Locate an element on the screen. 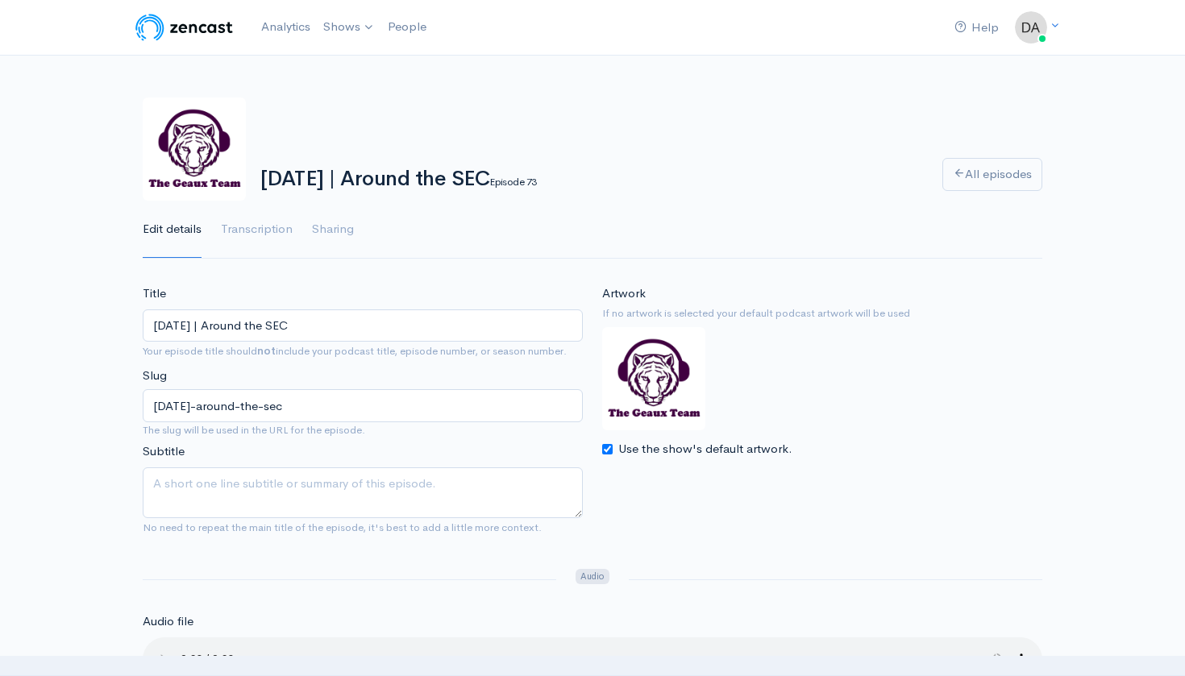 This screenshot has width=1185, height=676. small: Episode 73 is located at coordinates (513, 181).